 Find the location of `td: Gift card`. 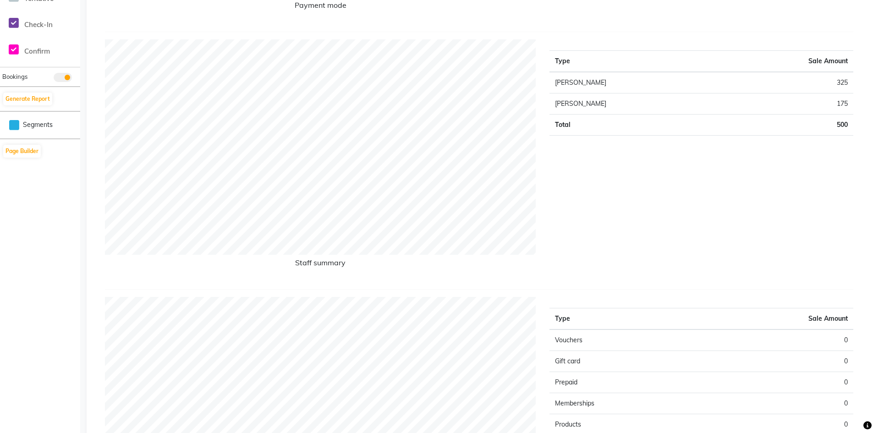

td: Gift card is located at coordinates (625, 361).